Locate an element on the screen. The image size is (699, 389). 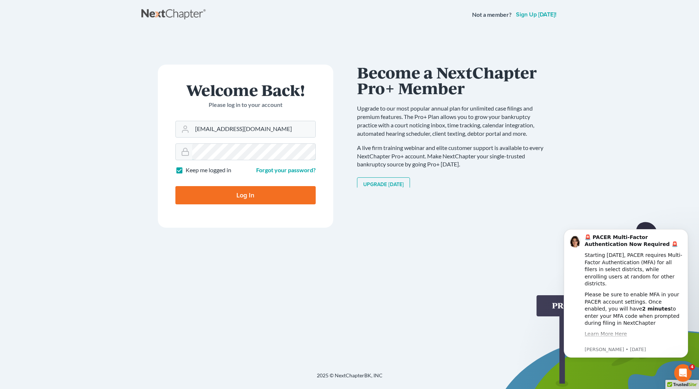
div: Please be sure to enable MFA in your PACER account settings. Once enabled, you will have to enter... is located at coordinates (81, 87).